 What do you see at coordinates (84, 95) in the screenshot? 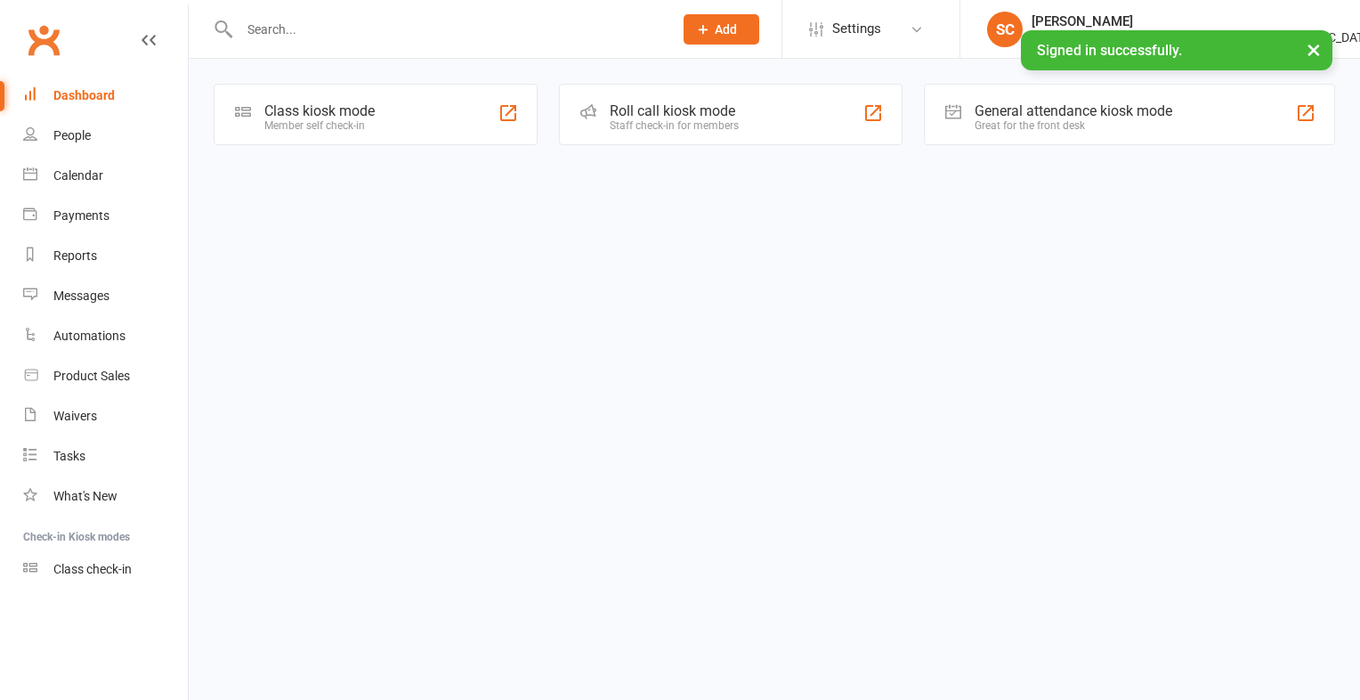
I see `div: Dashboard` at bounding box center [84, 95].